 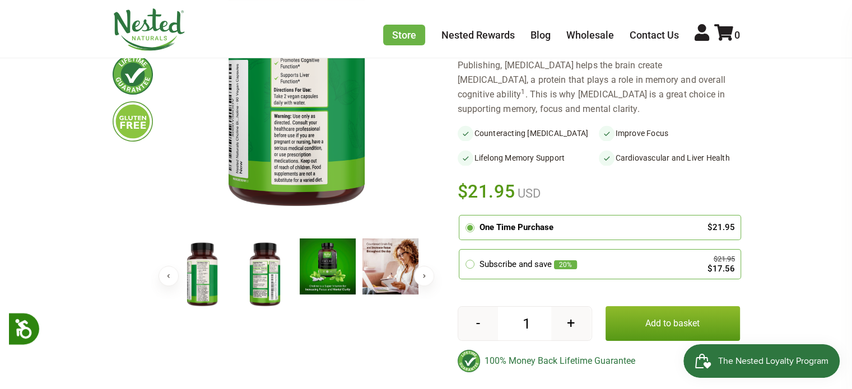 What do you see at coordinates (599, 361) in the screenshot?
I see `div: 100% Money Back Lifetime Guarantee` at bounding box center [599, 361].